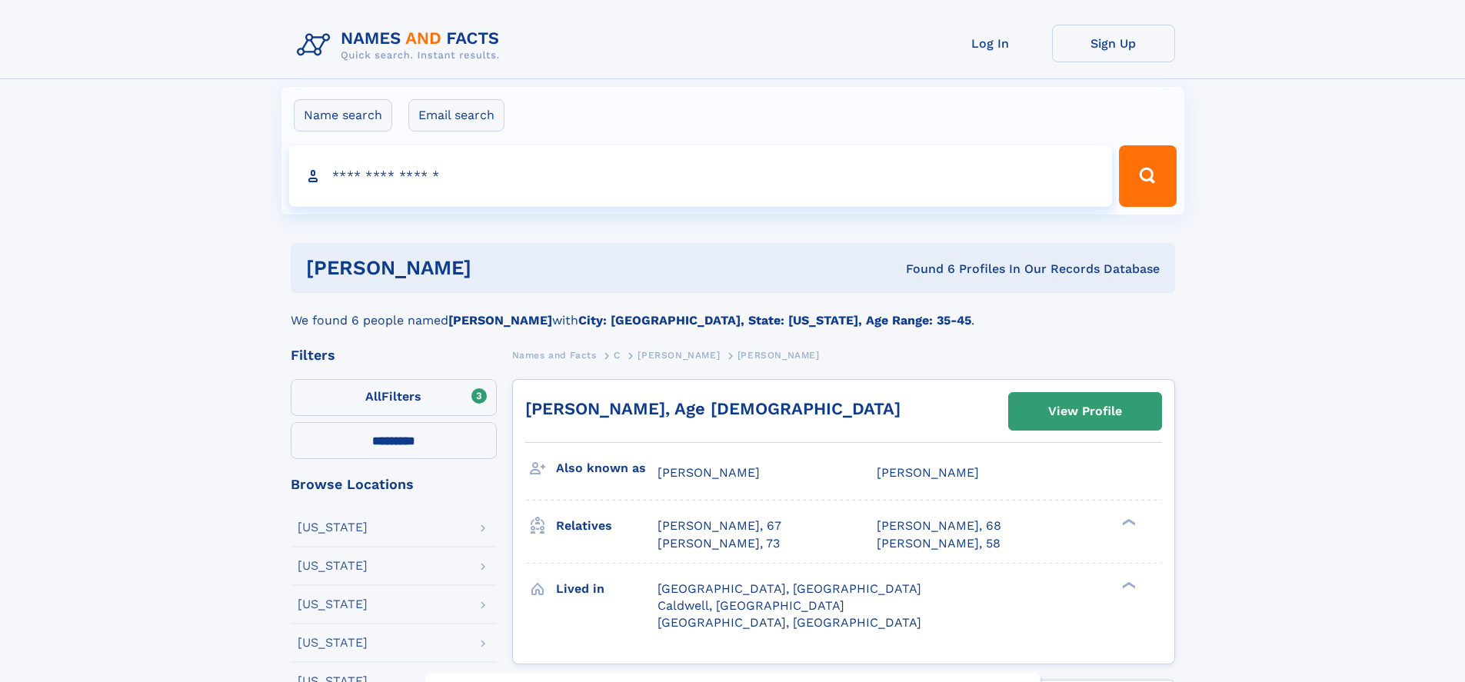 This screenshot has width=1465, height=682. Describe the element at coordinates (373, 396) in the screenshot. I see `span: All` at that location.